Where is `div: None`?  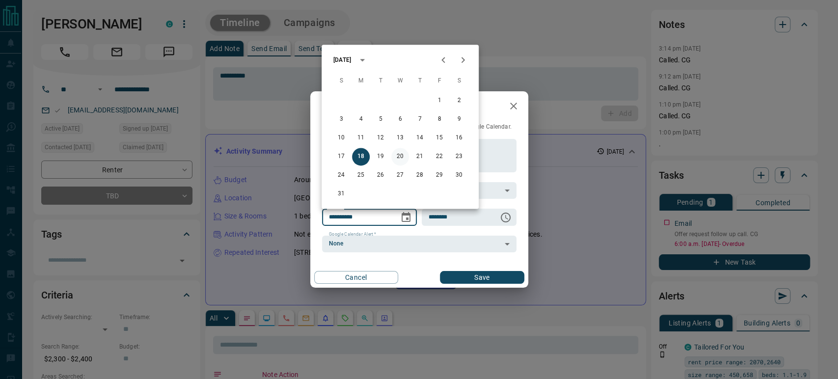 div: None is located at coordinates (419, 244).